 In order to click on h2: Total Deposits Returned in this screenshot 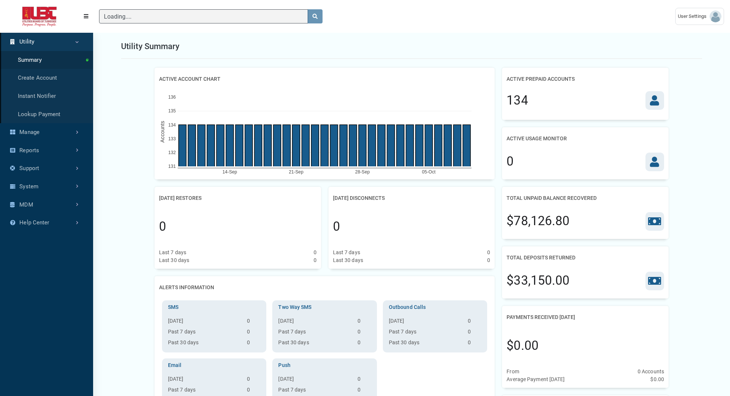, I will do `click(541, 258)`.